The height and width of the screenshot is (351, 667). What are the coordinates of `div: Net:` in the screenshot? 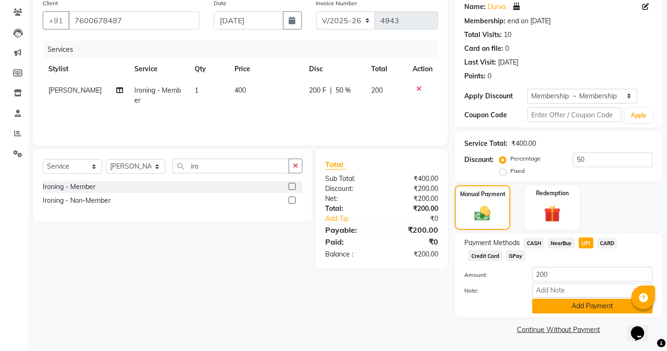 It's located at (350, 198).